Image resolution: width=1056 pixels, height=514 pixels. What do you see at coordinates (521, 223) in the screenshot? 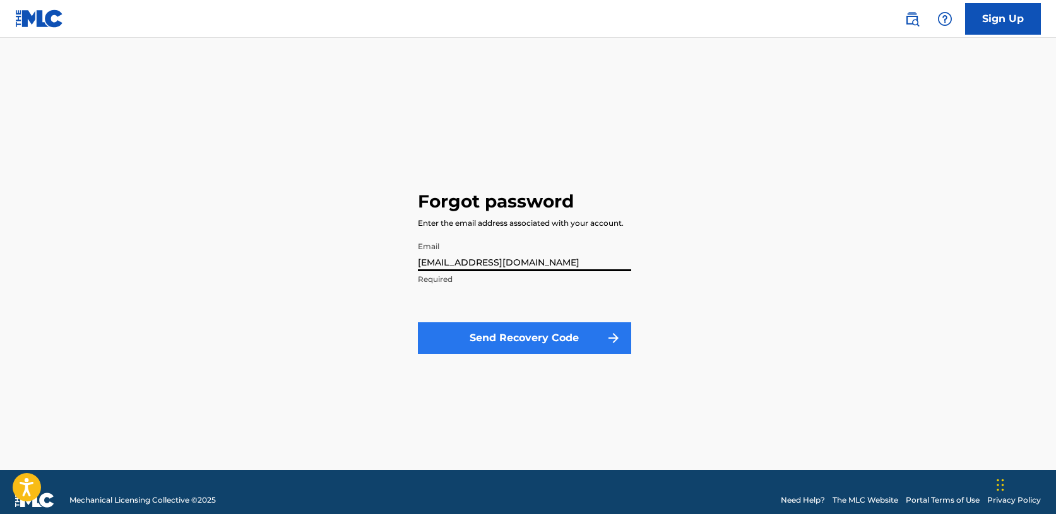
I see `div: Enter the email address associated with your account.` at bounding box center [521, 223].